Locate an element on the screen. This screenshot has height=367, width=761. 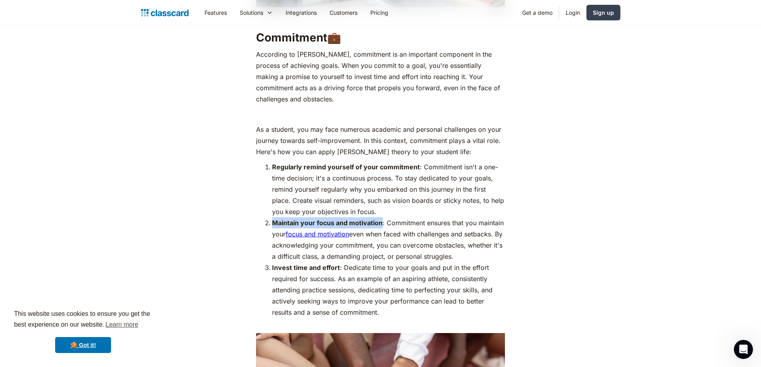
a: Integrations is located at coordinates (301, 12).